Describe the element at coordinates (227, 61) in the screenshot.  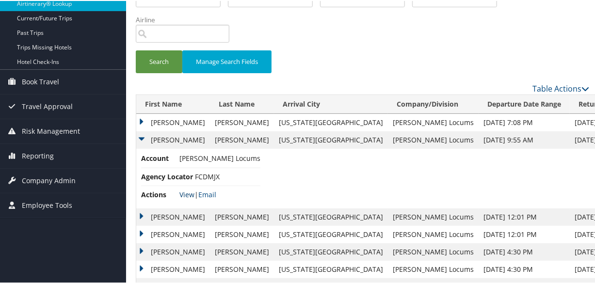
I see `button: Manage Search Fields` at that location.